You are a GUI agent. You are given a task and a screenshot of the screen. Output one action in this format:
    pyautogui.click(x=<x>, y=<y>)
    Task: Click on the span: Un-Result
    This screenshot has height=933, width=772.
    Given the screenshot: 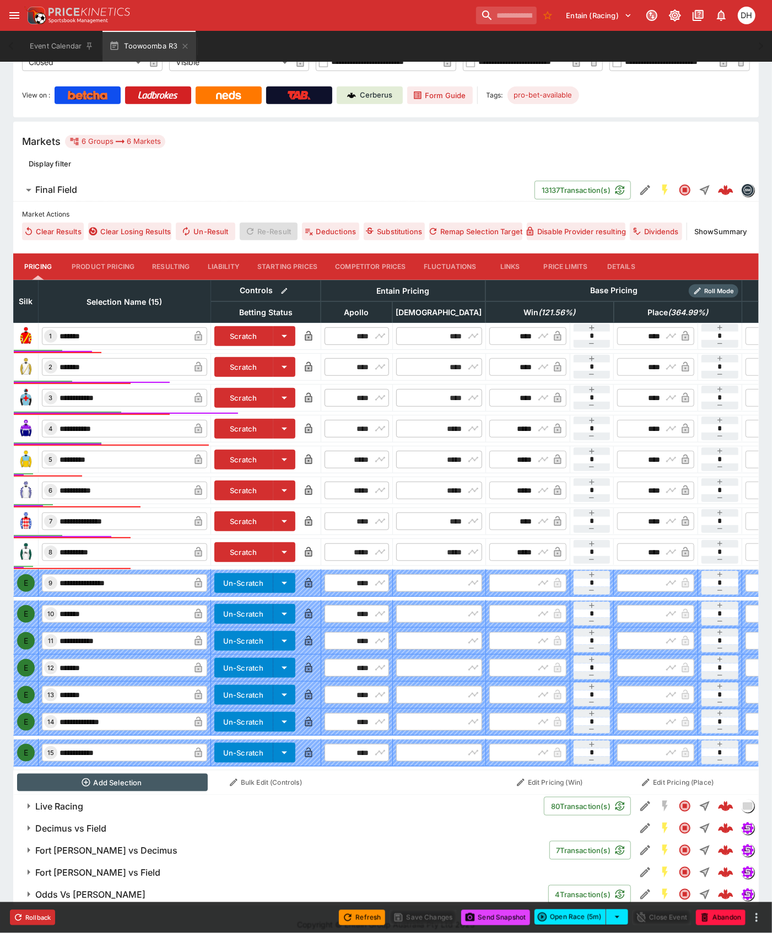 What is the action you would take?
    pyautogui.click(x=205, y=231)
    